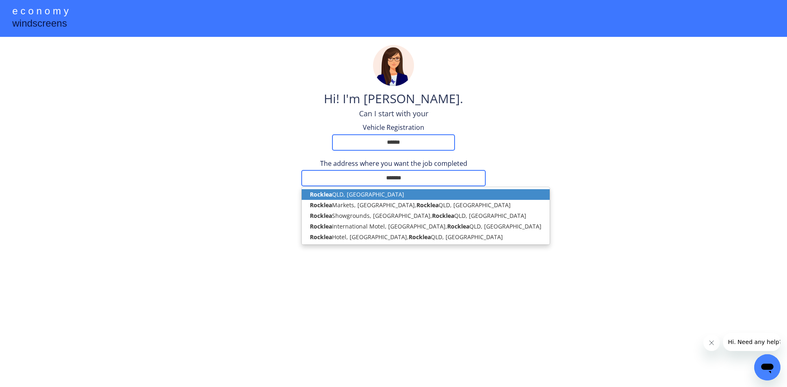 The height and width of the screenshot is (387, 787). What do you see at coordinates (39, 24) in the screenshot?
I see `div: windscreens` at bounding box center [39, 24].